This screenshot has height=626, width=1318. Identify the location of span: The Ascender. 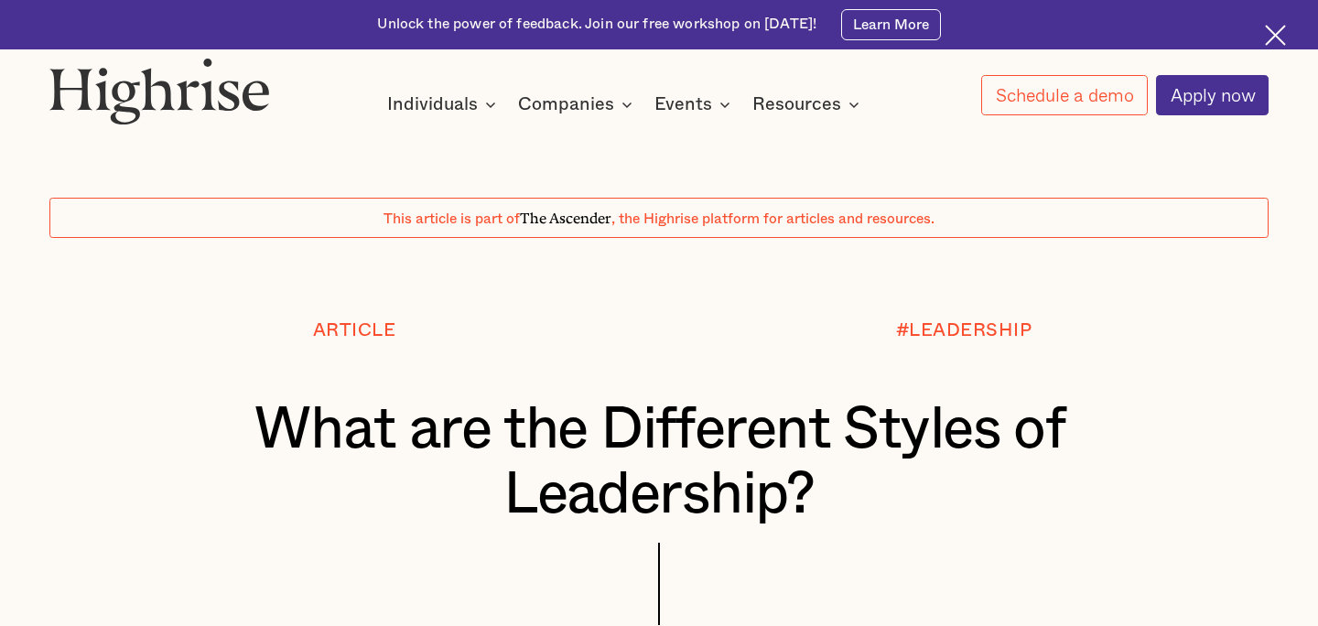
(566, 215).